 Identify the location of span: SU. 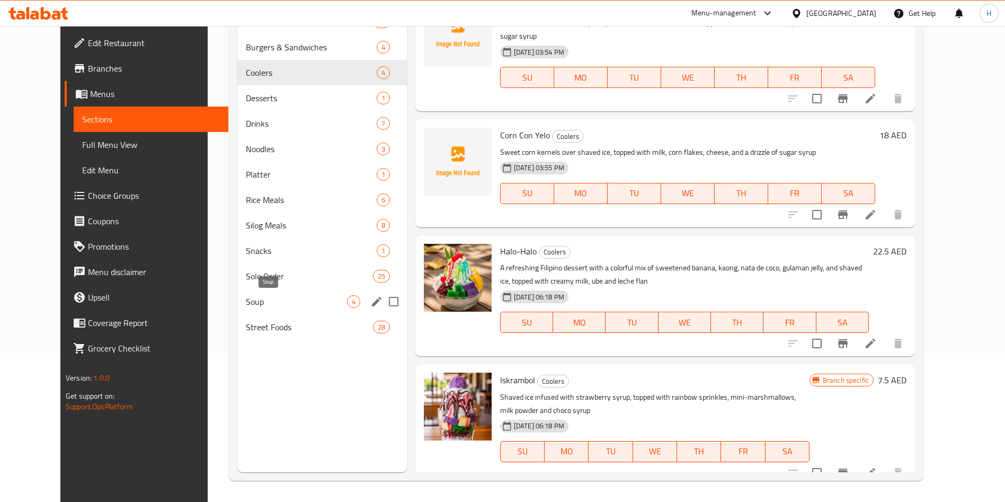
(527, 193).